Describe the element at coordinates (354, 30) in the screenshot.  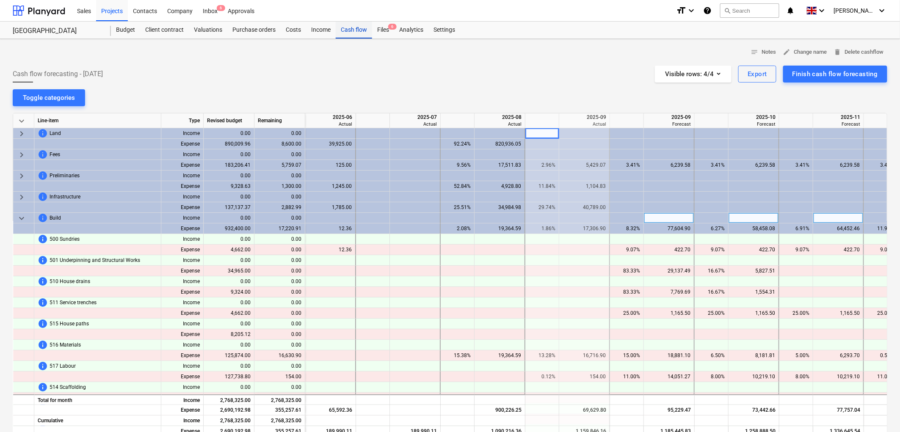
I see `div: Cash flow` at that location.